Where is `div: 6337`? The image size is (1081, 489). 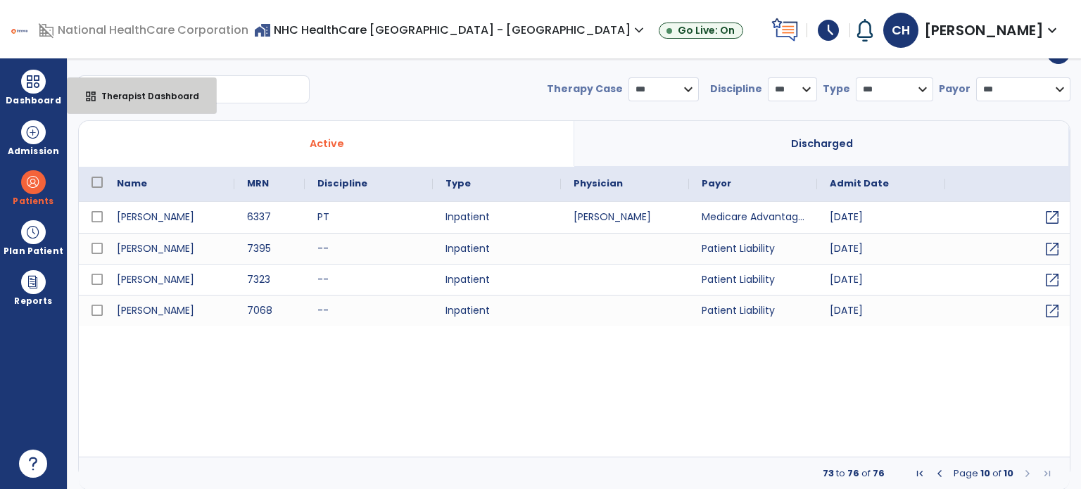
div: 6337 is located at coordinates (269, 217).